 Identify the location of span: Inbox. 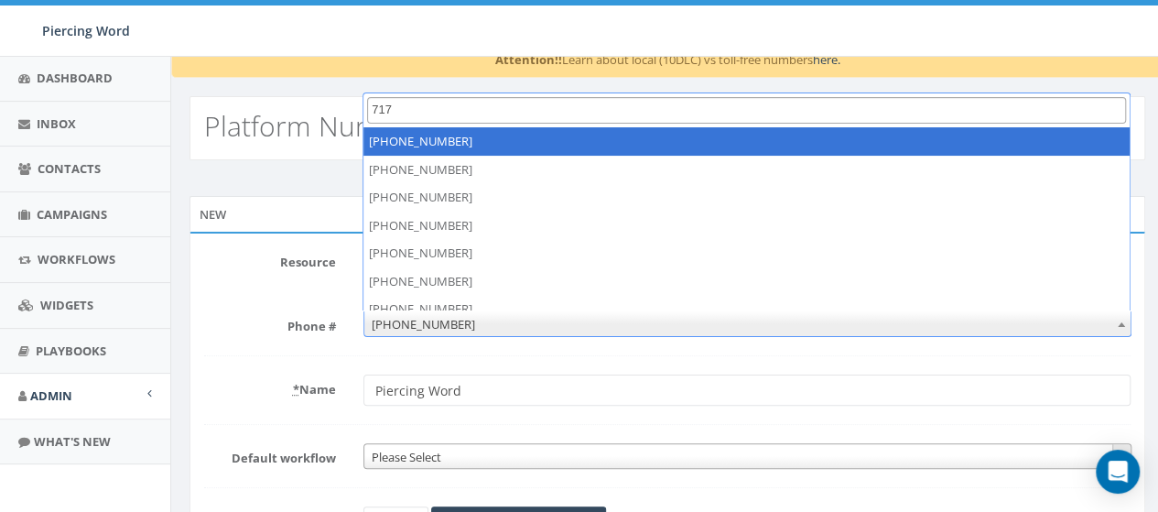
(56, 124).